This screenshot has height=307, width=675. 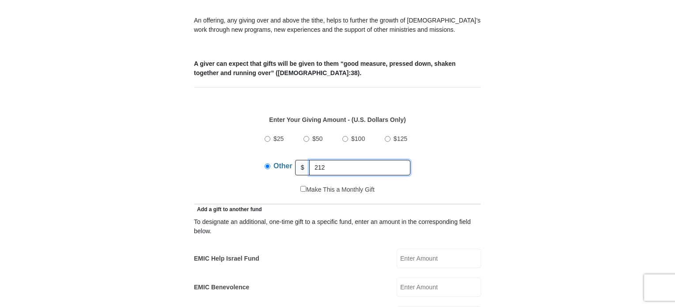 What do you see at coordinates (228, 209) in the screenshot?
I see `span: Add a gift to another fund` at bounding box center [228, 209].